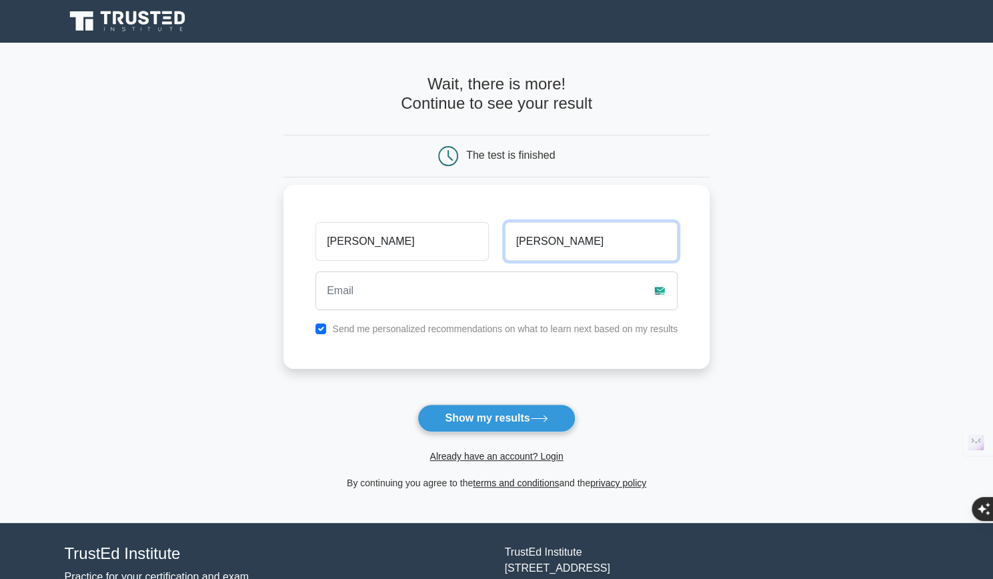 The height and width of the screenshot is (579, 993). What do you see at coordinates (401, 241) in the screenshot?
I see `input: First name` at bounding box center [401, 241].